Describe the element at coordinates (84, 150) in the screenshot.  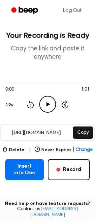
I see `span: Change` at that location.